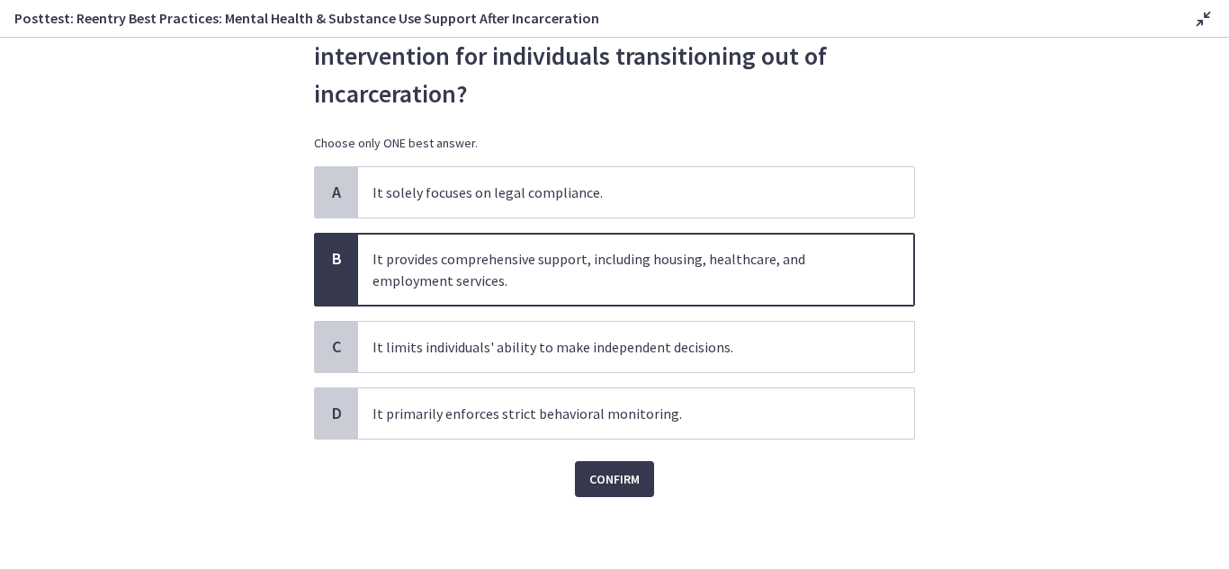  Describe the element at coordinates (589, 18) in the screenshot. I see `h3: Posttest: Reentry Best Practices: Mental Health & Substance Use Support After Incarceration` at that location.